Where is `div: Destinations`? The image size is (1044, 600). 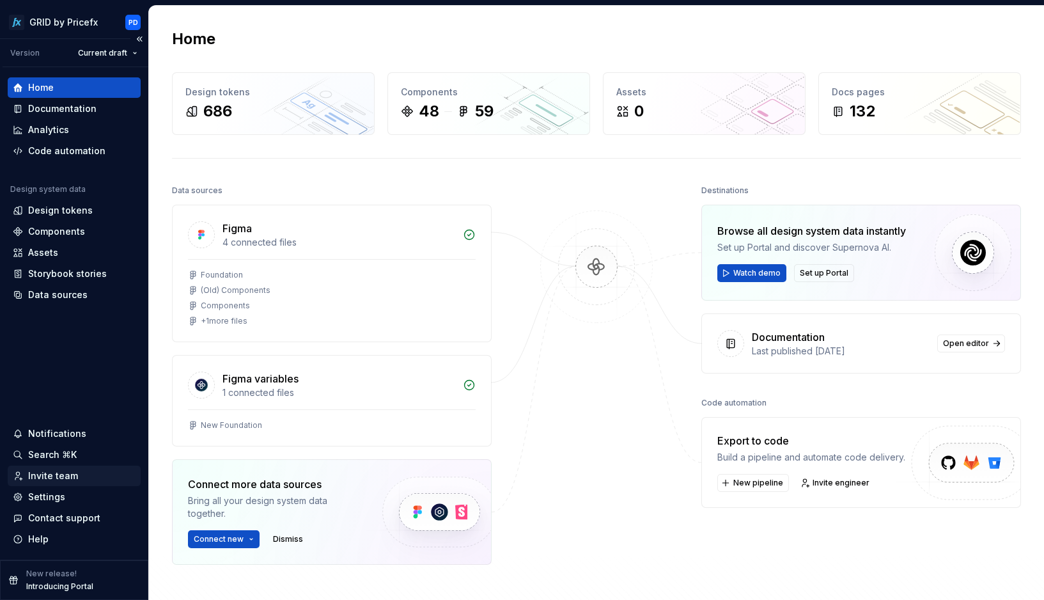 div: Destinations is located at coordinates (725, 191).